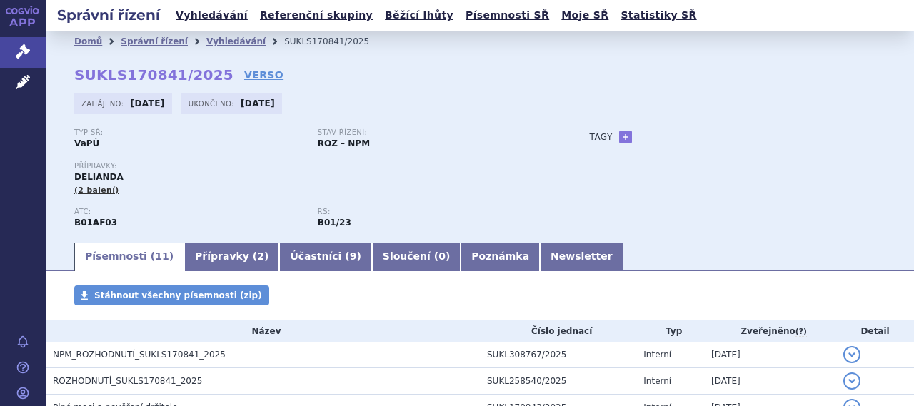 This screenshot has width=914, height=406. Describe the element at coordinates (343, 143) in the screenshot. I see `strong: ROZ – NPM` at that location.